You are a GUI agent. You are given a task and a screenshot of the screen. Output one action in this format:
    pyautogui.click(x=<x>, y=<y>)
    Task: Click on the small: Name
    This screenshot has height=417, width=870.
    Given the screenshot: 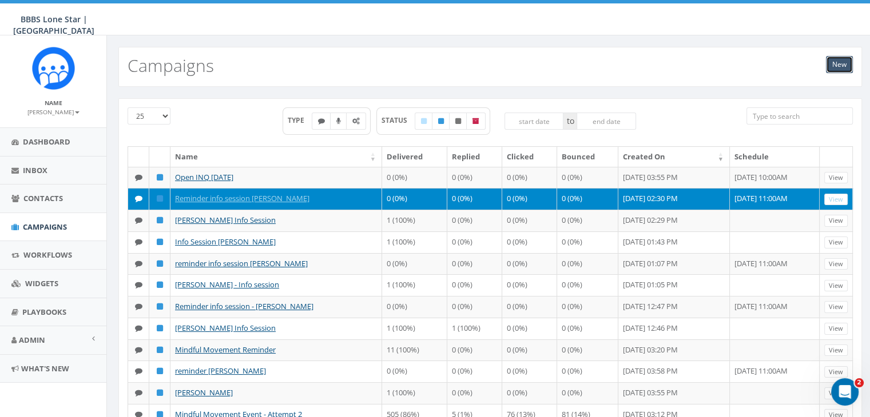 What is the action you would take?
    pyautogui.click(x=53, y=103)
    